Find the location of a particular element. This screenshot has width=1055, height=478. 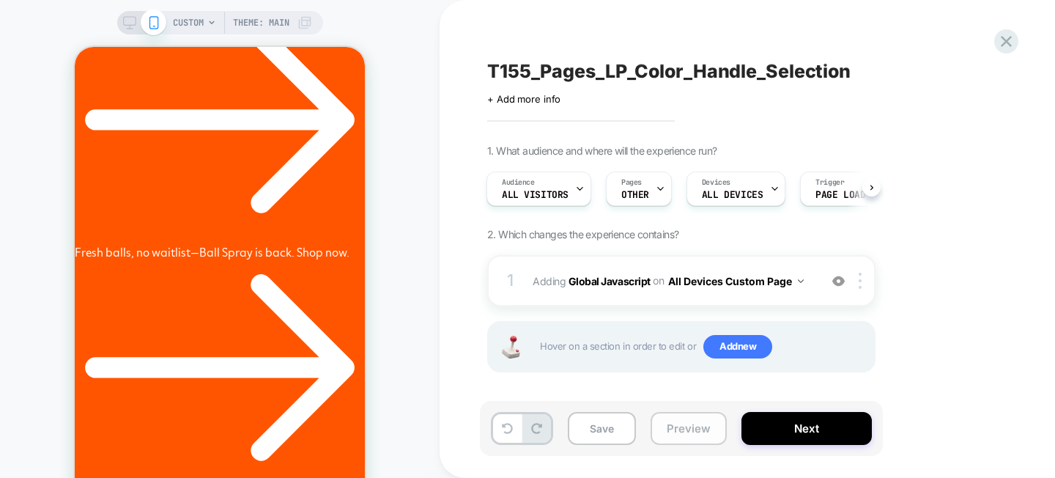

span: Devices is located at coordinates (716, 182).